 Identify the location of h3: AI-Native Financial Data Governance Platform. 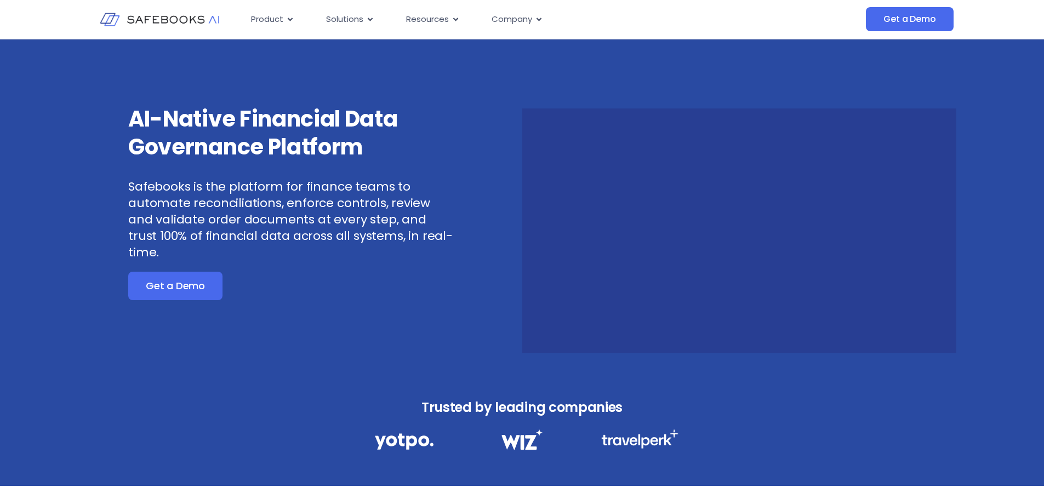
(291, 133).